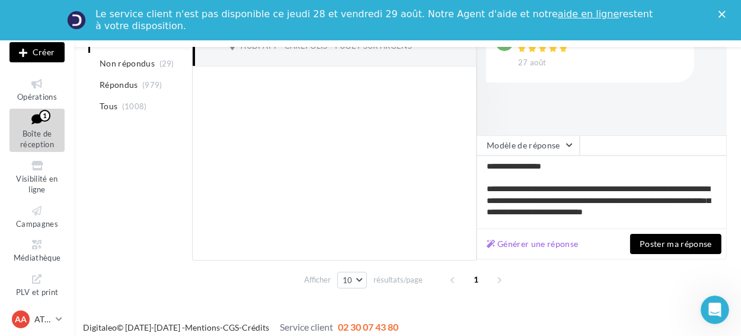 Image resolution: width=741 pixels, height=336 pixels. I want to click on span: Tous, so click(108, 106).